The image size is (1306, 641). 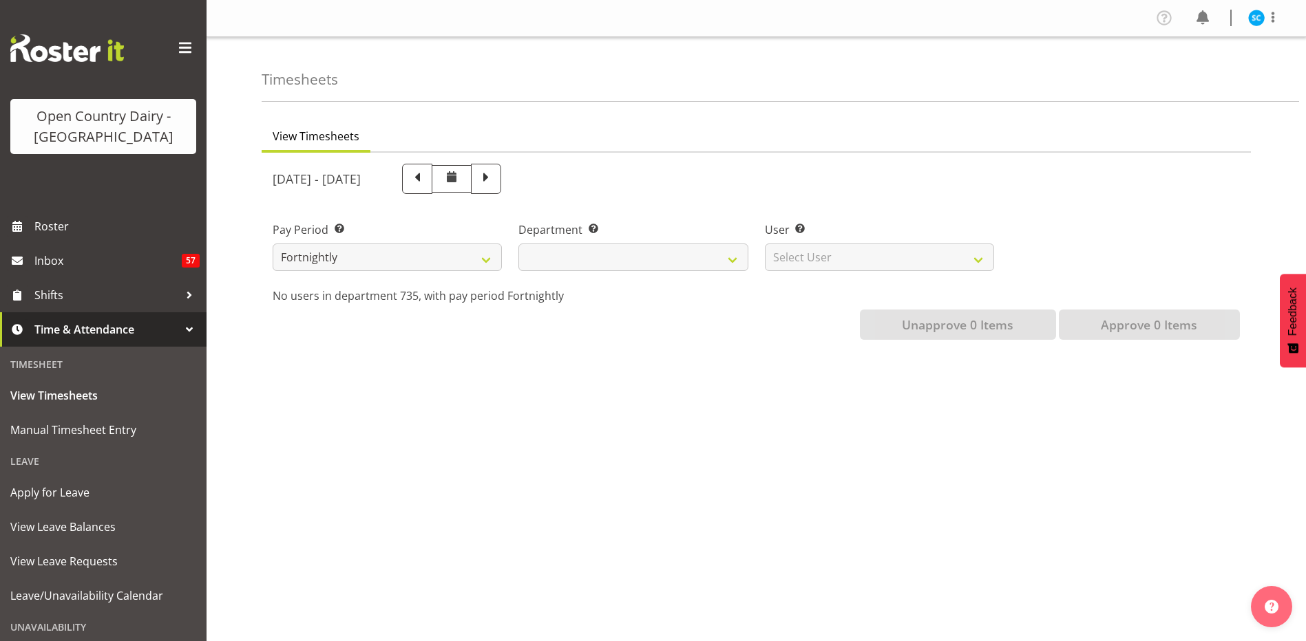 I want to click on div: Unavailability, so click(x=103, y=627).